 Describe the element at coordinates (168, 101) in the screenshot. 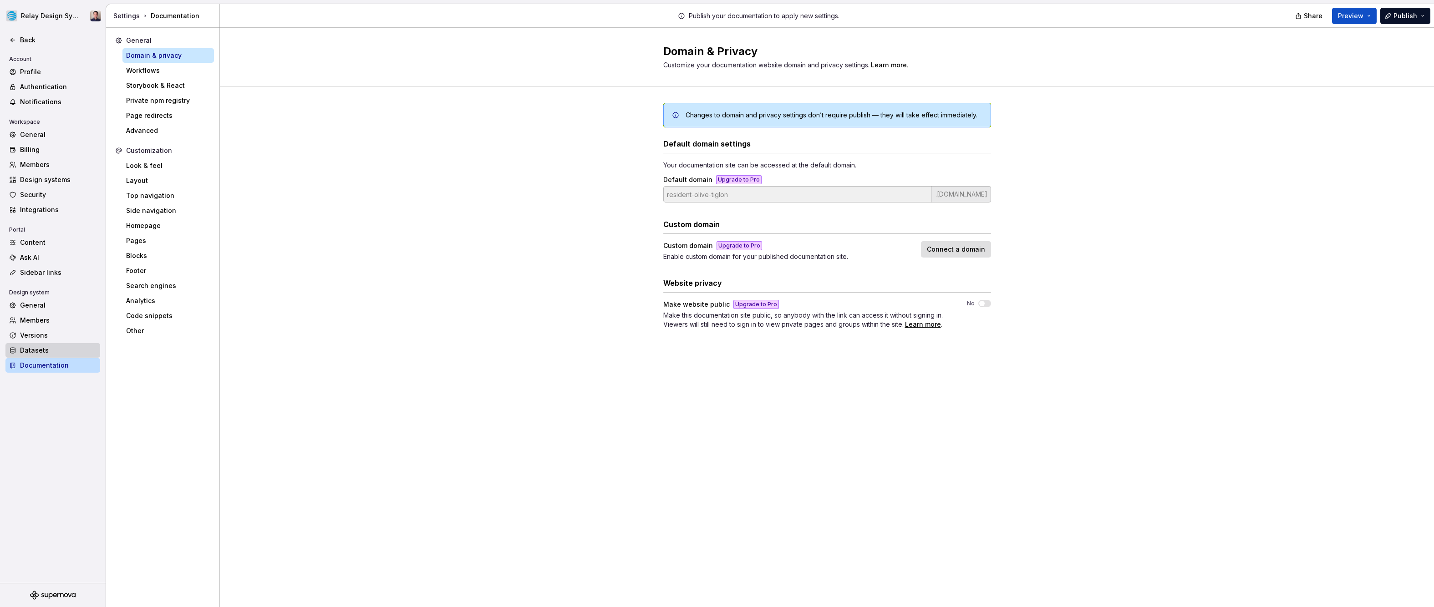

I see `a: Private npm registry` at that location.